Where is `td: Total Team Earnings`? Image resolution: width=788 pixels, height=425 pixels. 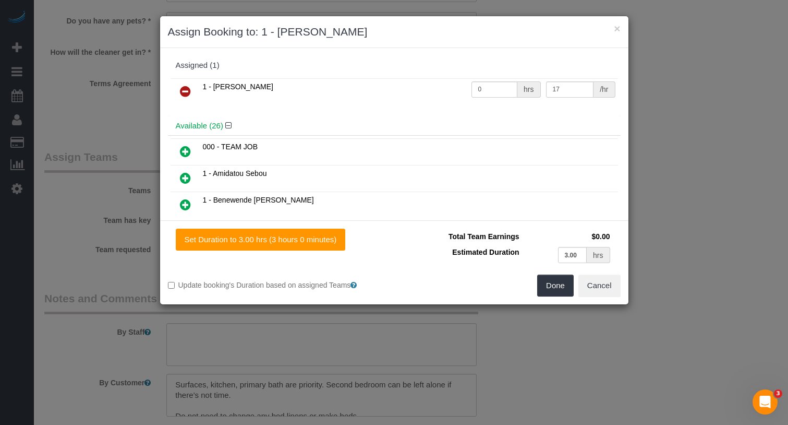
td: Total Team Earnings is located at coordinates (462, 236).